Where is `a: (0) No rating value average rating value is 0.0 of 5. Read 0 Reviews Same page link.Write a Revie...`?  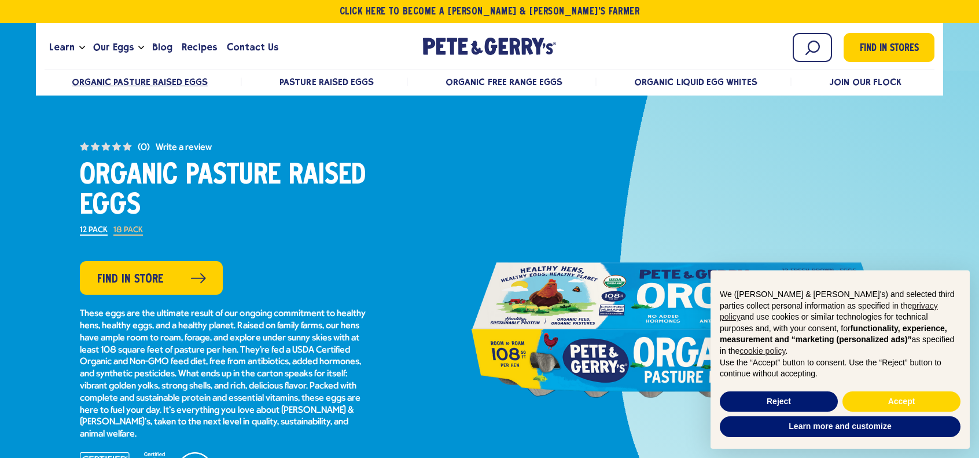 a: (0) No rating value average rating value is 0.0 of 5. Read 0 Reviews Same page link.Write a Revie... is located at coordinates (224, 146).